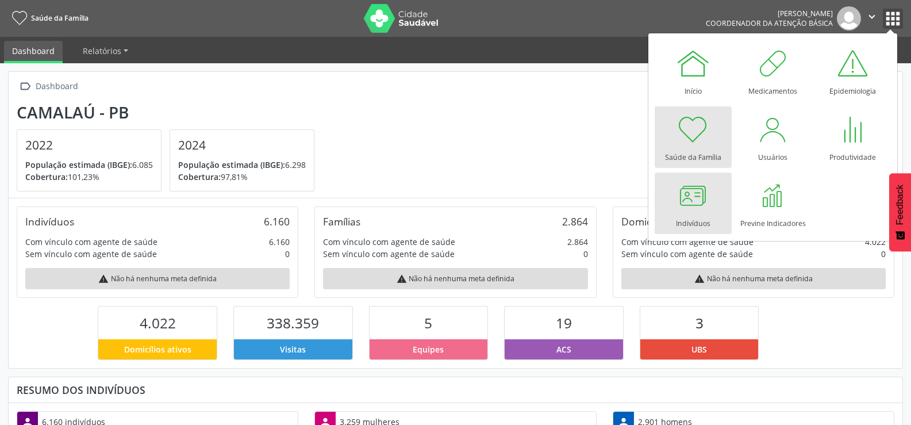 The height and width of the screenshot is (425, 911). Describe the element at coordinates (56, 86) in the screenshot. I see `div: Dashboard` at that location.